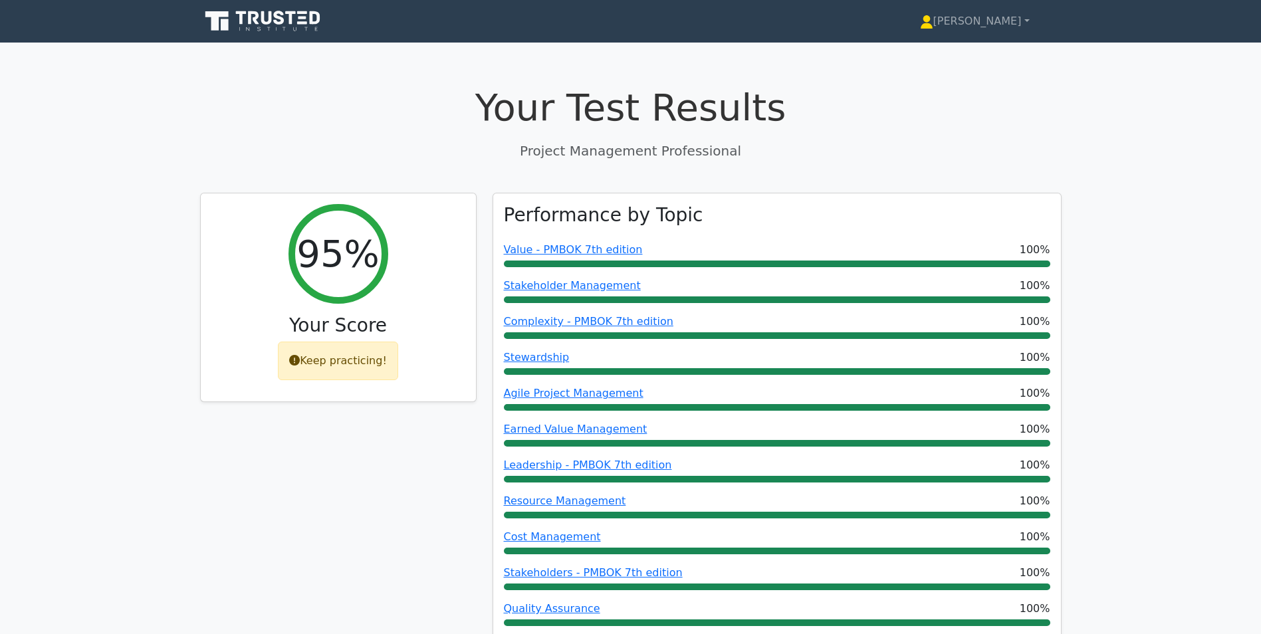 The image size is (1261, 634). I want to click on h2: 95%, so click(338, 253).